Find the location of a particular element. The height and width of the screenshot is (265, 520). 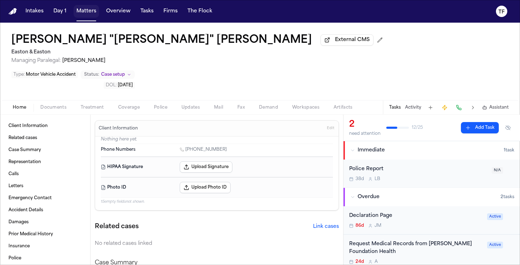

img: Finch Logo is located at coordinates (13, 11).